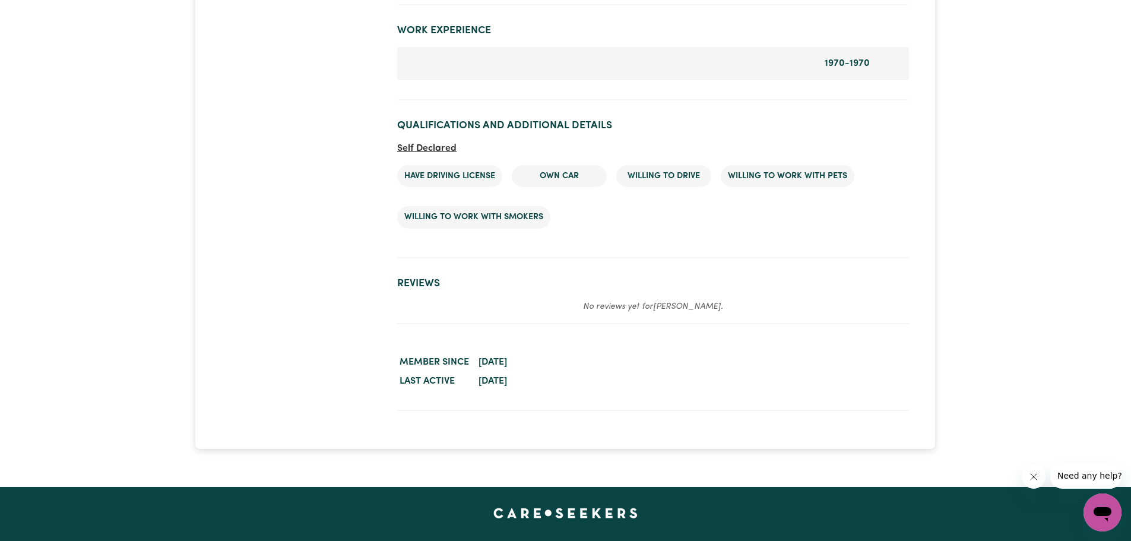 The image size is (1131, 541). What do you see at coordinates (39, 13) in the screenshot?
I see `span: Need any help?` at bounding box center [39, 13].